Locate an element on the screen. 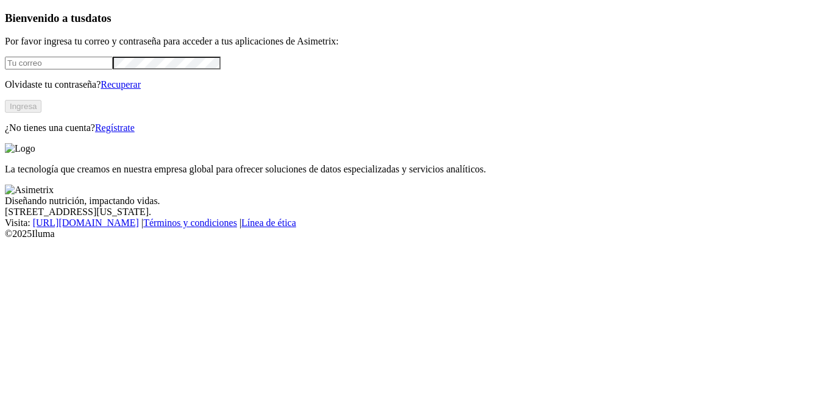 The height and width of the screenshot is (396, 830). p: ¿No tienes una cuenta? is located at coordinates (415, 128).